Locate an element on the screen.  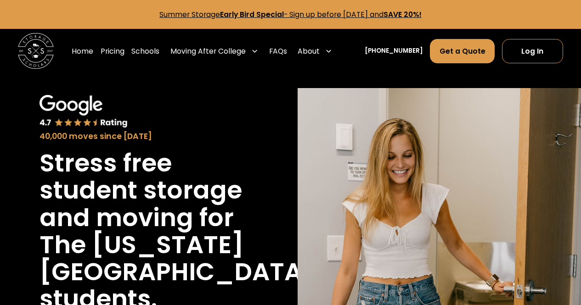
img: Storage Scholars main logo is located at coordinates (36, 51).